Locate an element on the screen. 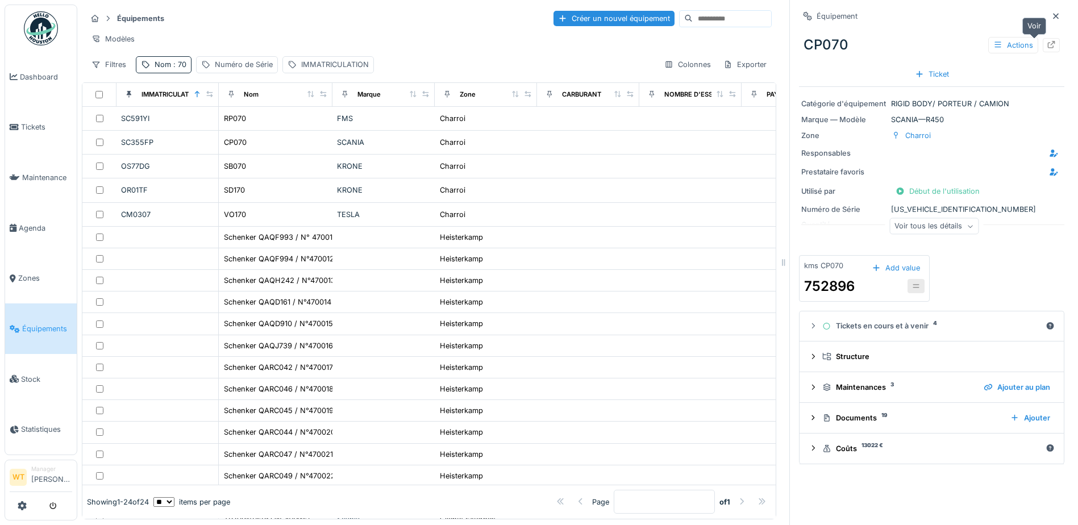 This screenshot has height=525, width=1078. span: Statistiques is located at coordinates (47, 429).